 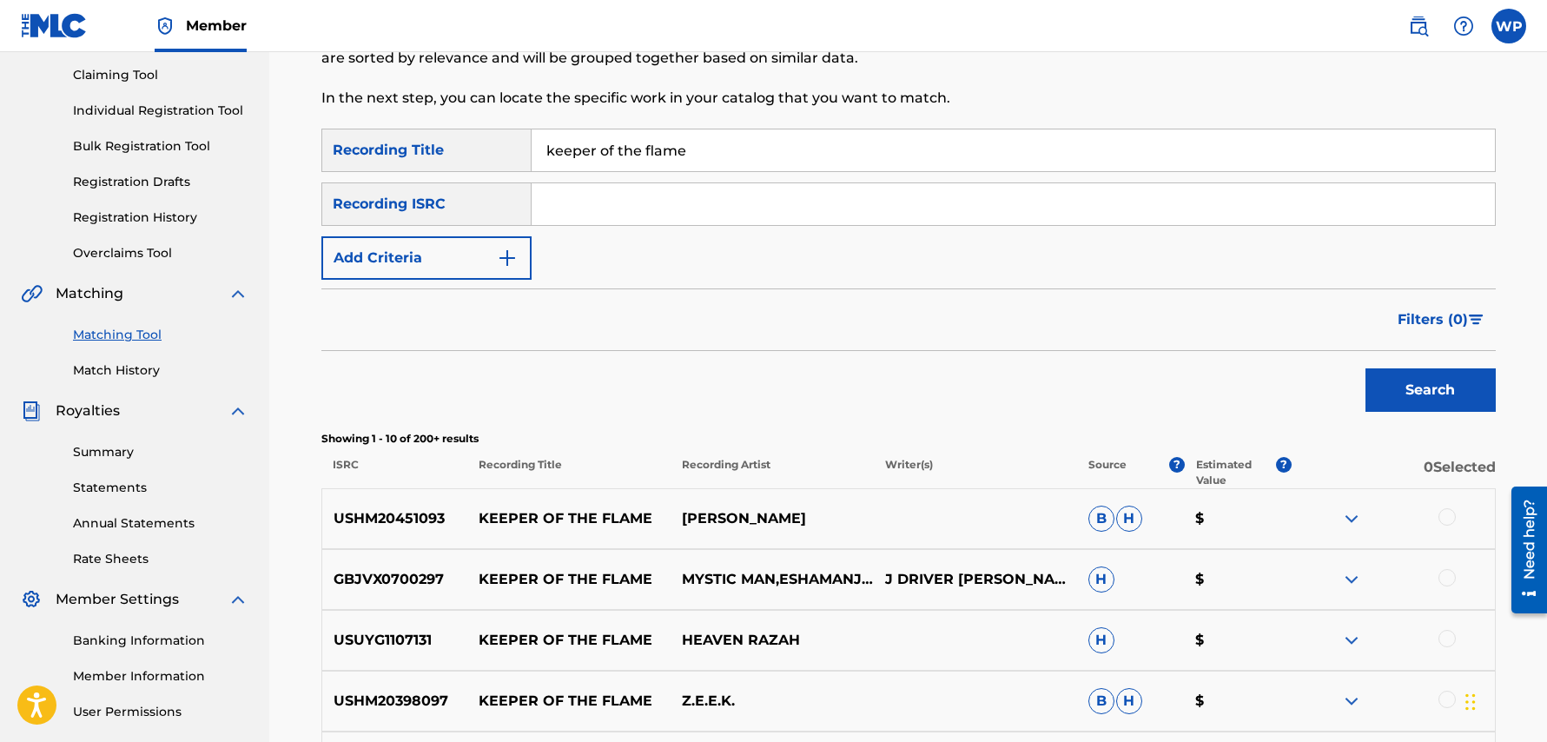 I want to click on p: Source, so click(x=1108, y=473).